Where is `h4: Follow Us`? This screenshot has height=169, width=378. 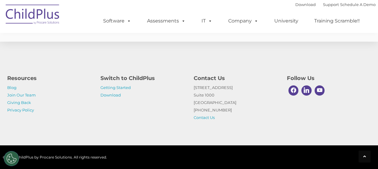
h4: Follow Us is located at coordinates (329, 78).